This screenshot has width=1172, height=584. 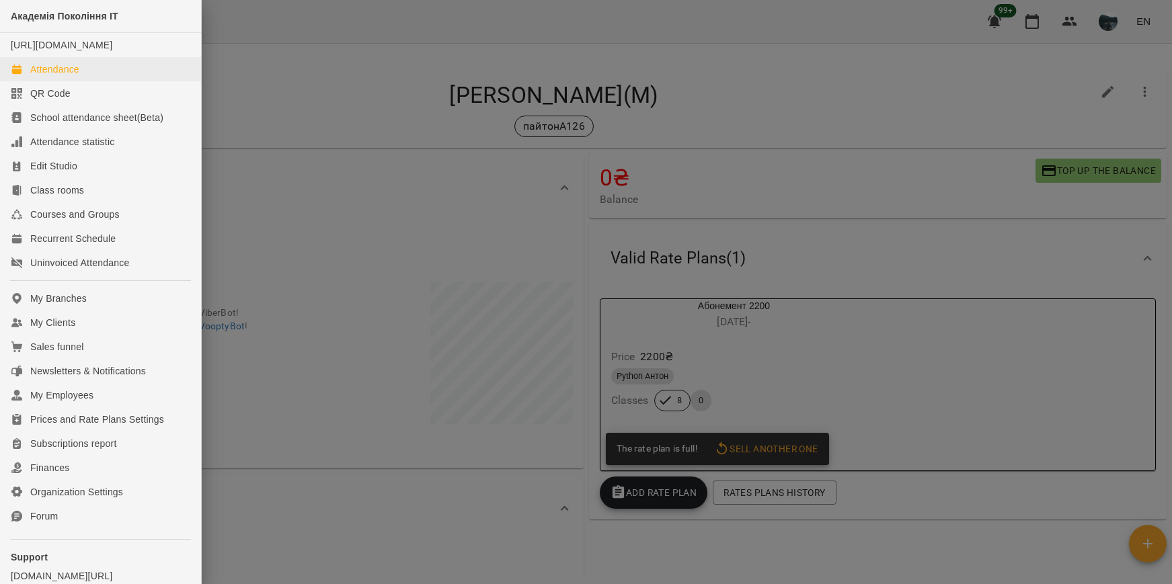 I want to click on div: My Clients, so click(x=52, y=323).